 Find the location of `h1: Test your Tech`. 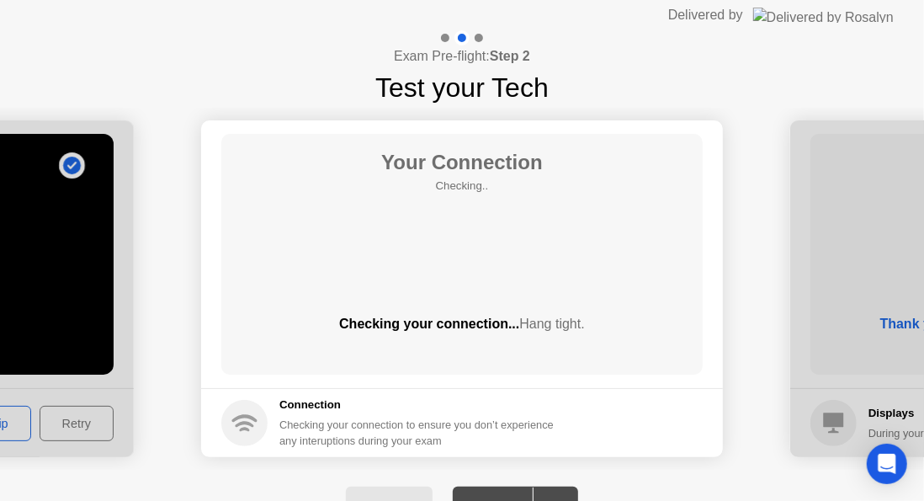

h1: Test your Tech is located at coordinates (462, 88).